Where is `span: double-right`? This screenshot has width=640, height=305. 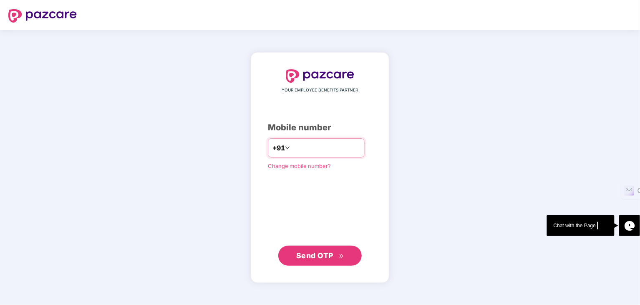 span: double-right is located at coordinates (341, 256).